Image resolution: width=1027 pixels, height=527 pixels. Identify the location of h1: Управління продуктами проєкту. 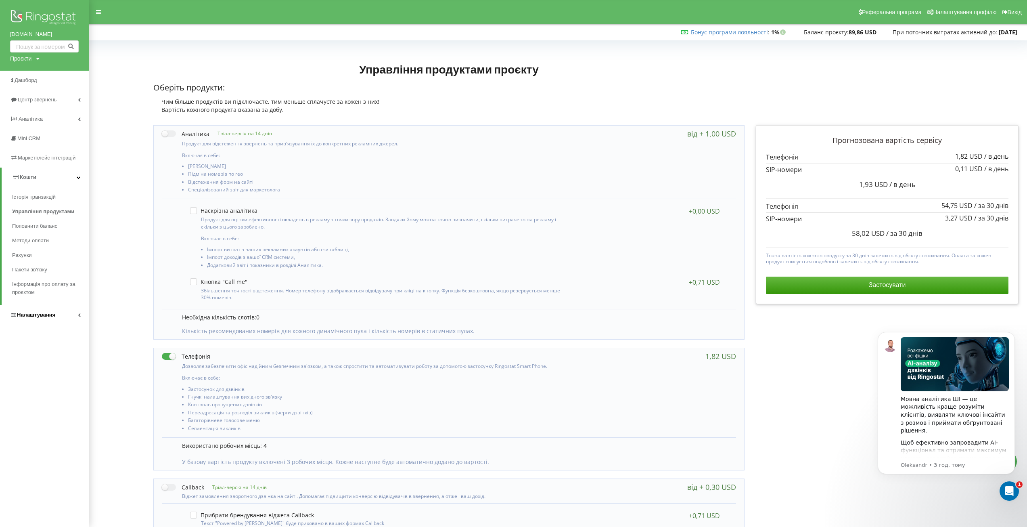
(449, 69).